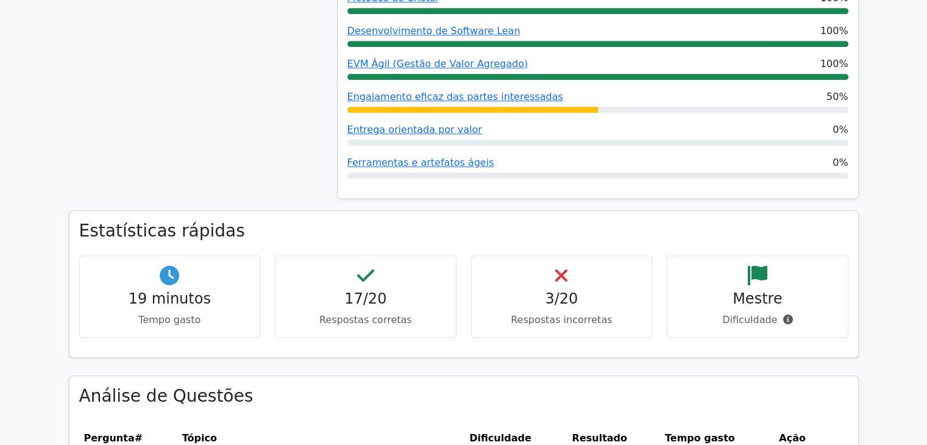  What do you see at coordinates (792, 437) in the screenshot?
I see `font: Ação` at bounding box center [792, 437].